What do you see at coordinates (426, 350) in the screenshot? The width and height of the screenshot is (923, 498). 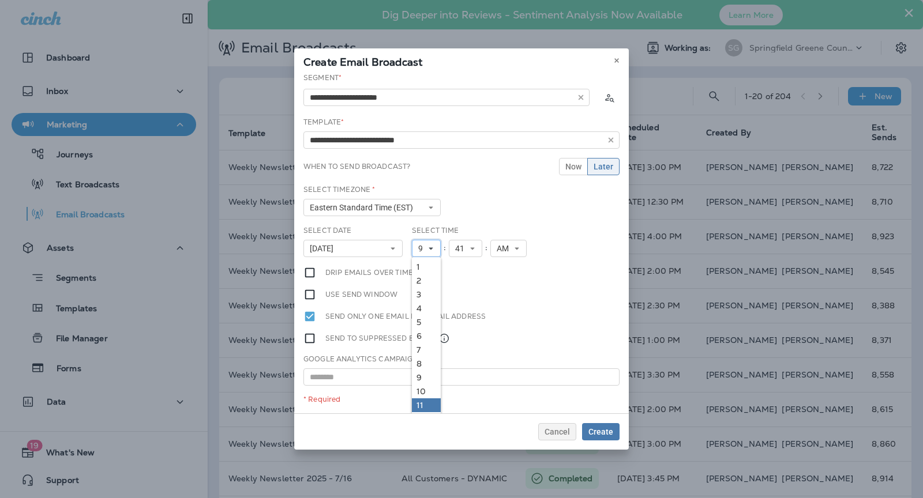 I see `a: 7` at bounding box center [426, 350].